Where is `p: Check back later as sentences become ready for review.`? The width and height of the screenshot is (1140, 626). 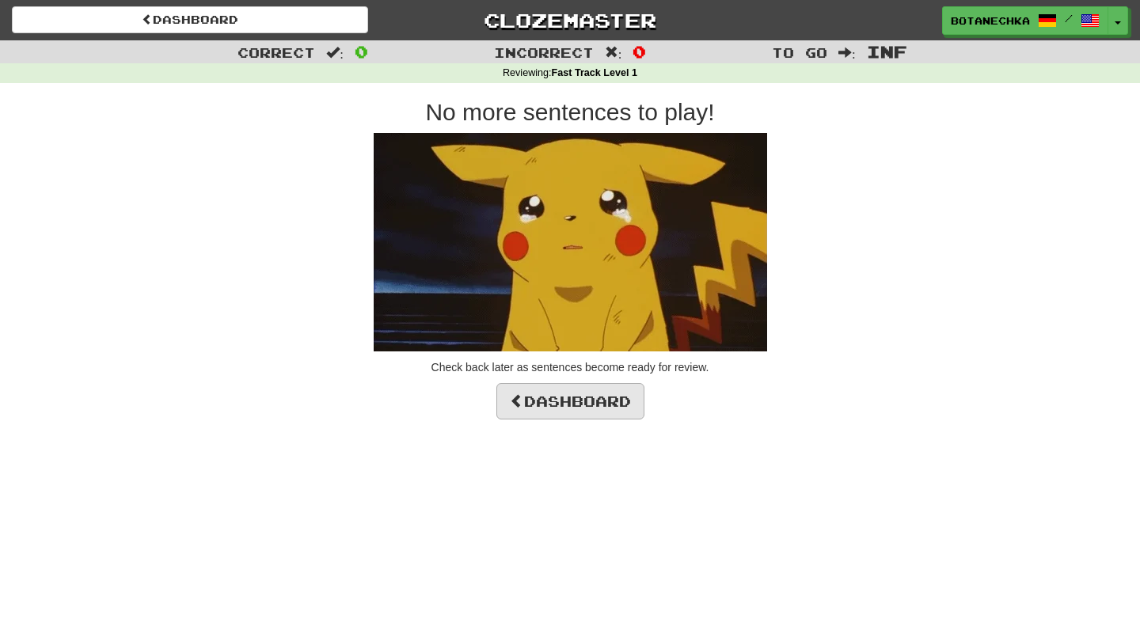
p: Check back later as sentences become ready for review. is located at coordinates (570, 367).